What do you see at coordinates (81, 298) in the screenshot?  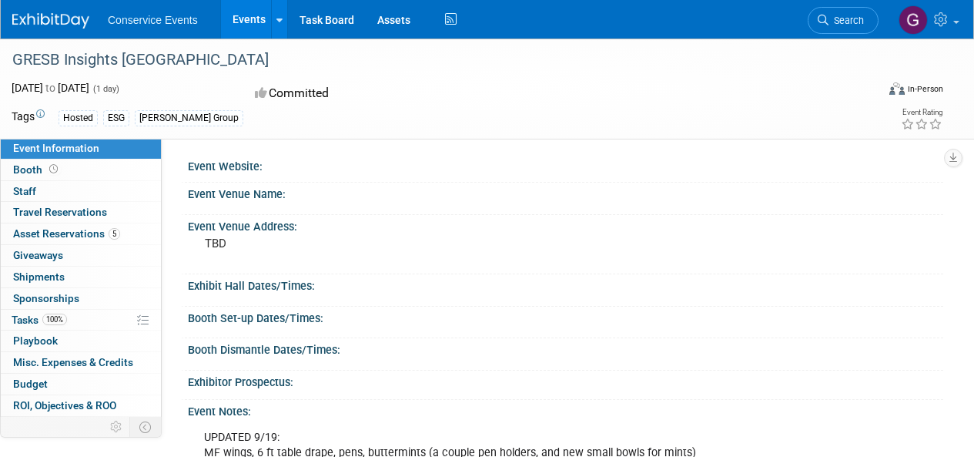 I see `a: Sponsorships` at bounding box center [81, 298].